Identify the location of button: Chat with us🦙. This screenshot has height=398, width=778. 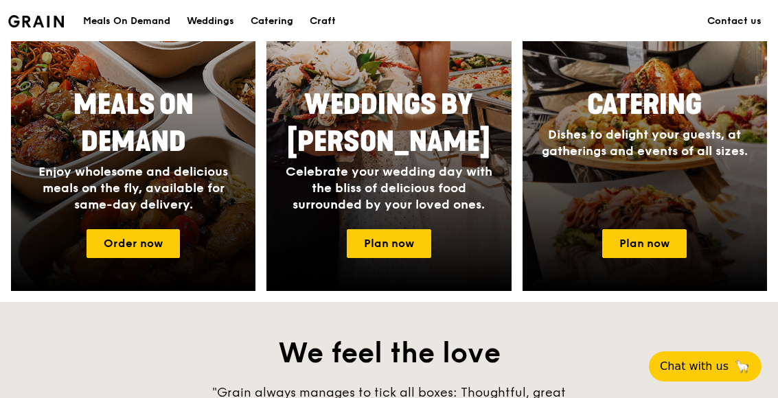
(705, 367).